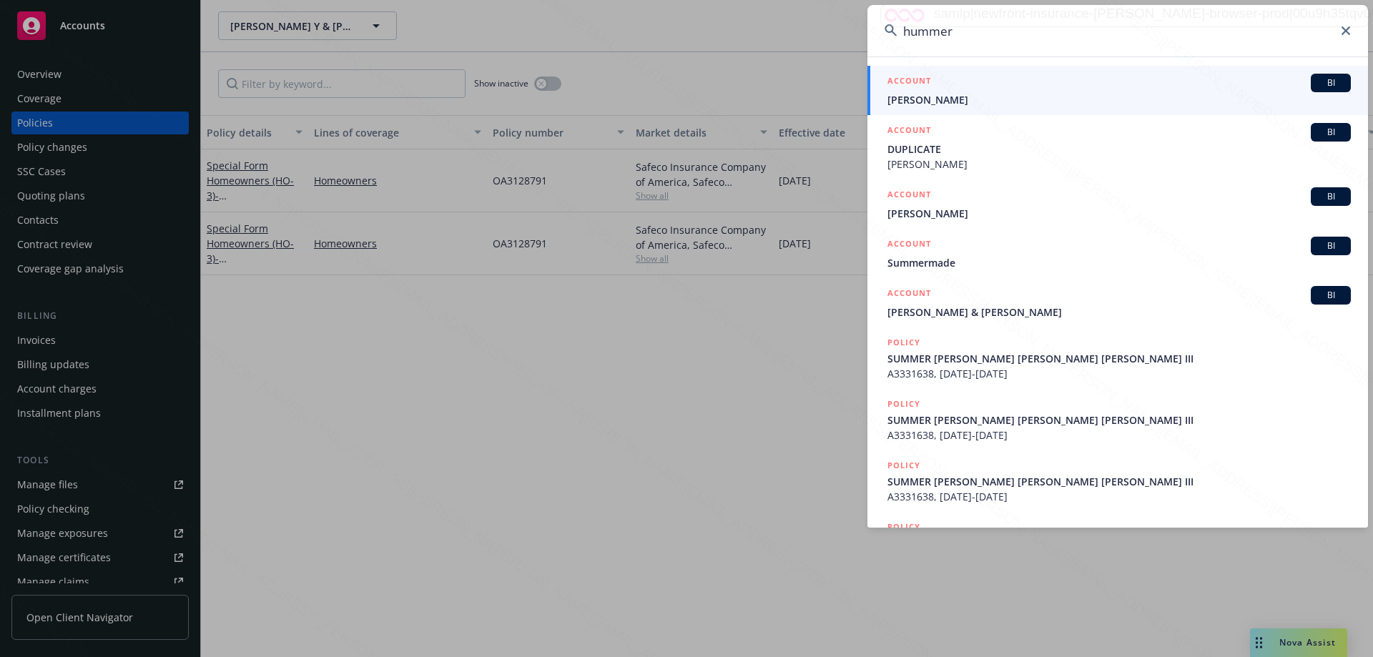 This screenshot has height=657, width=1373. What do you see at coordinates (1119, 262) in the screenshot?
I see `span: Summermade` at bounding box center [1119, 262].